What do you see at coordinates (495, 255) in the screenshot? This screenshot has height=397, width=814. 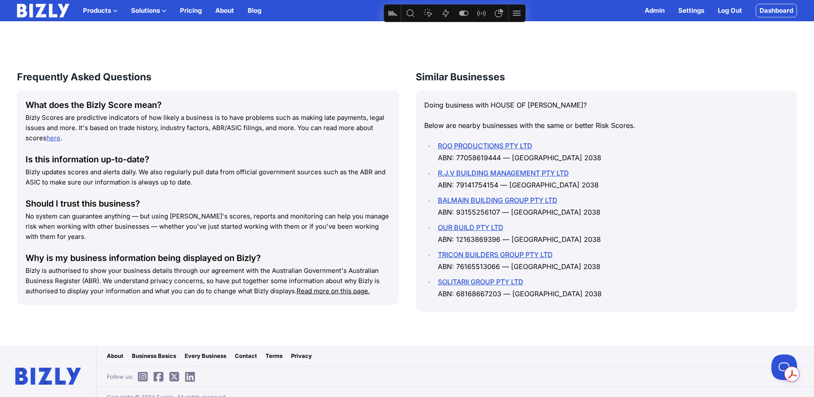 I see `a: TRICON BUILDERS GROUP PTY LTD` at bounding box center [495, 255].